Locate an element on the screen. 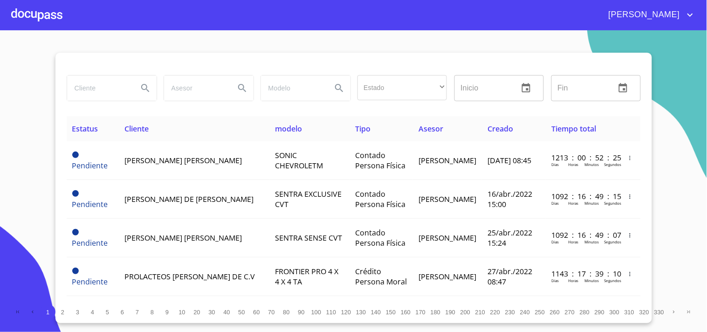  button: 80 is located at coordinates (286, 312).